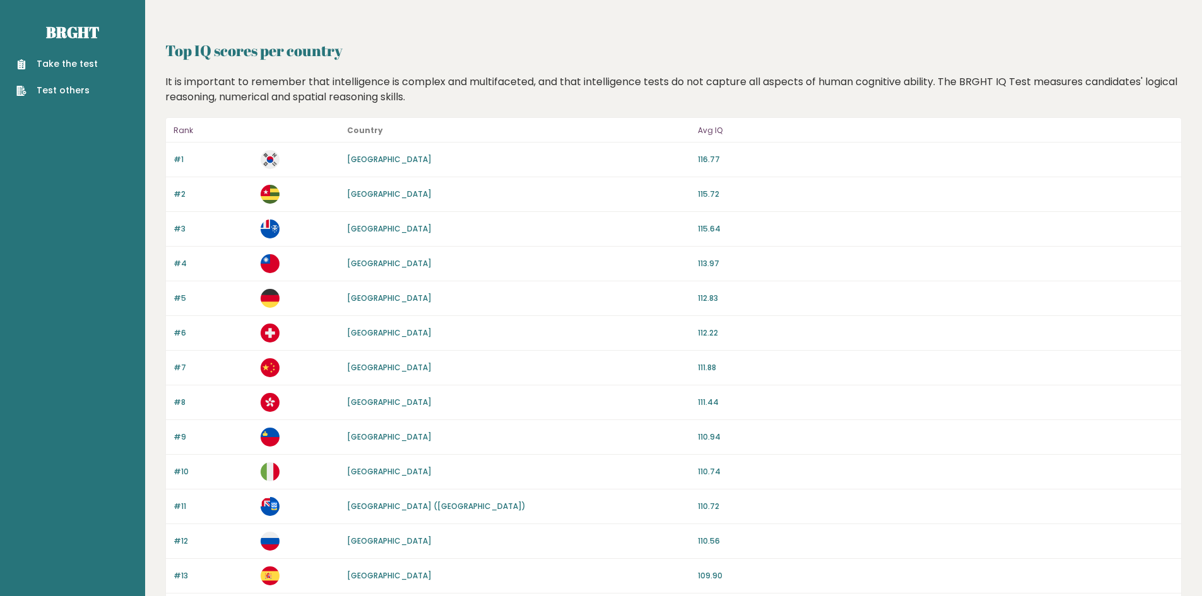 This screenshot has width=1202, height=596. I want to click on p: #6, so click(213, 333).